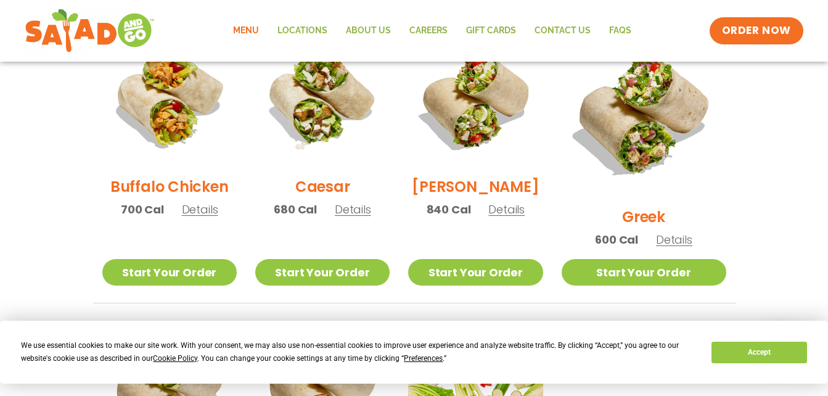 This screenshot has width=828, height=396. Describe the element at coordinates (644, 216) in the screenshot. I see `h2: Greek` at that location.